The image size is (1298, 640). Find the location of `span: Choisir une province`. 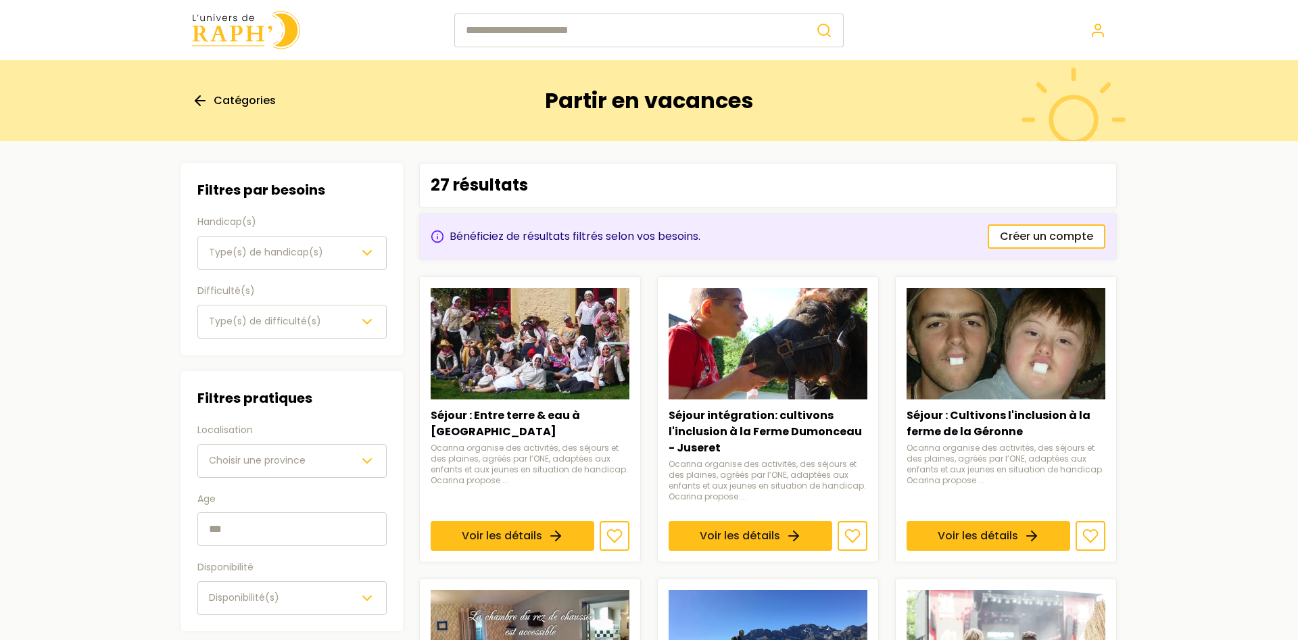

span: Choisir une province is located at coordinates (257, 460).